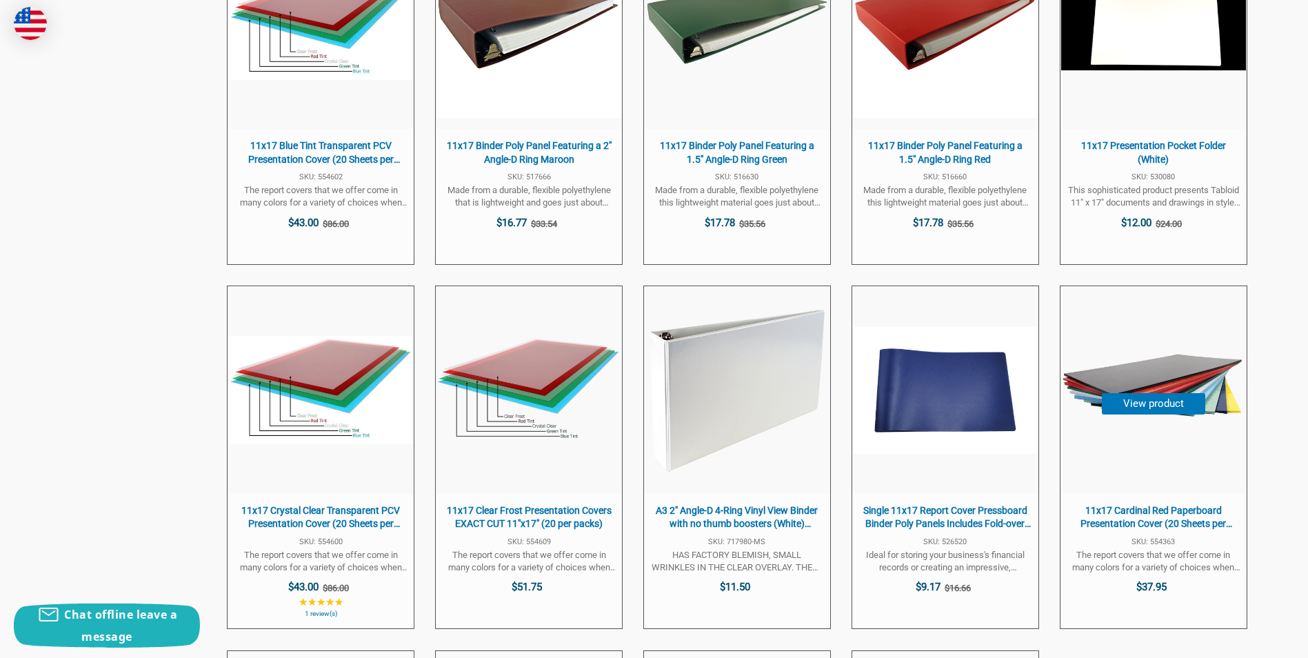 The width and height of the screenshot is (1308, 658). I want to click on span: $33.54, so click(544, 223).